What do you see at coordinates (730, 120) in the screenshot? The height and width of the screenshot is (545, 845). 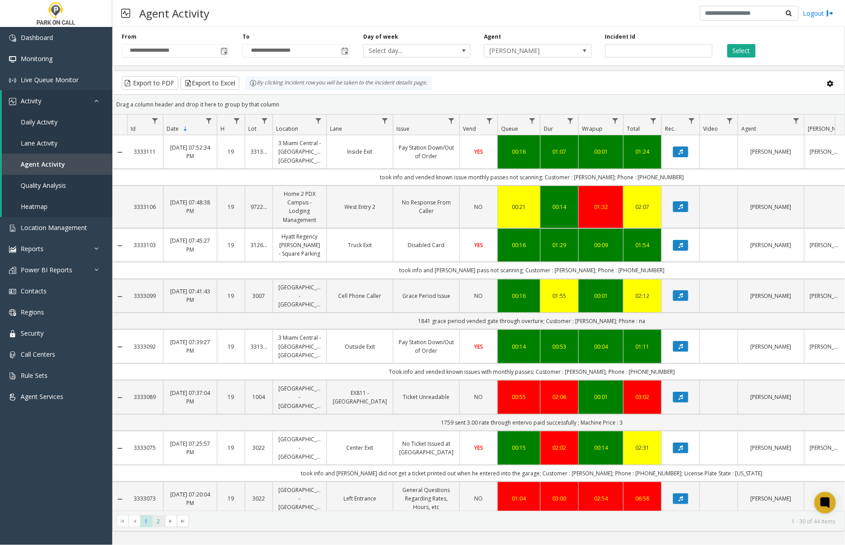 I see `a: Video Filter Menu` at bounding box center [730, 120].